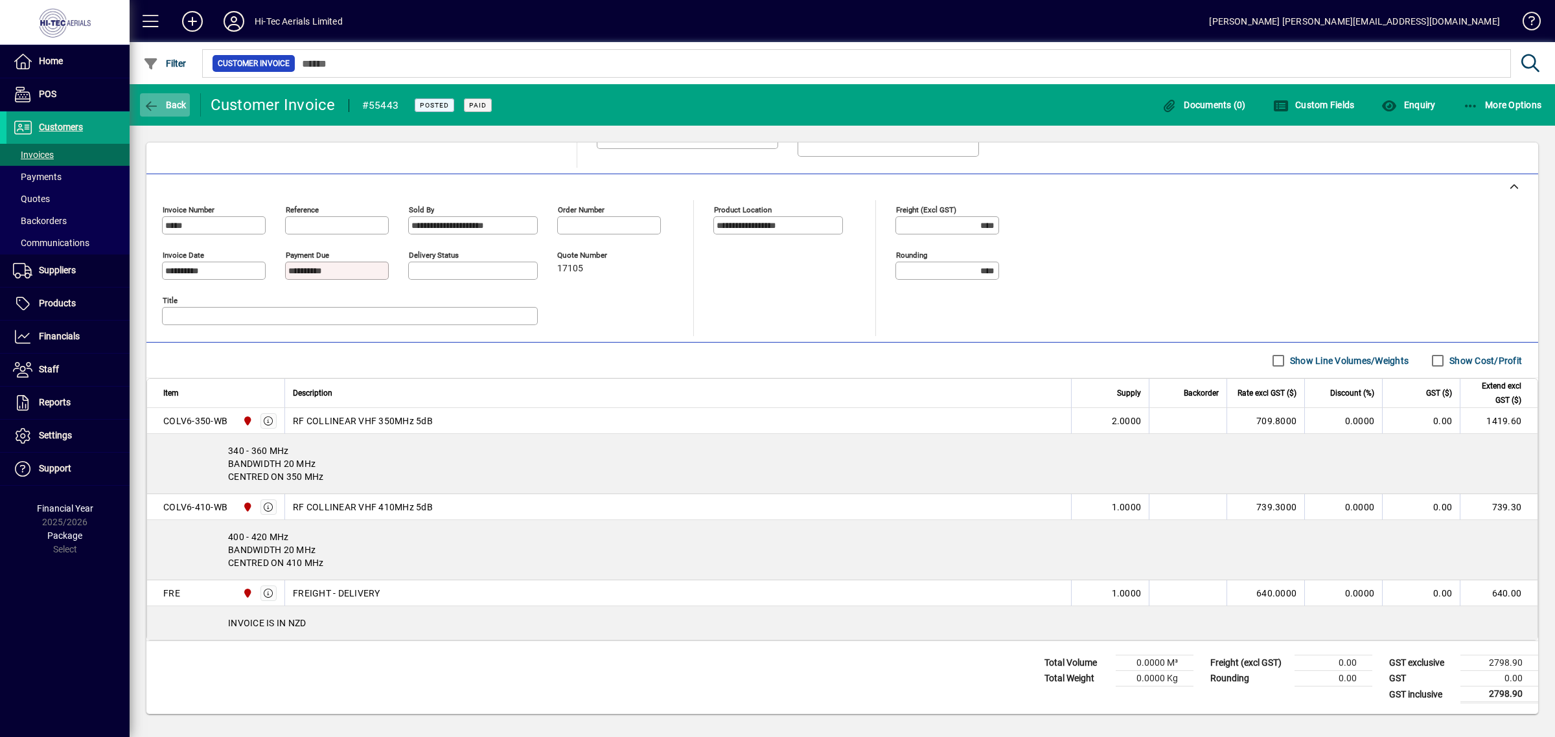 The image size is (1555, 737). What do you see at coordinates (68, 221) in the screenshot?
I see `a: Backorders` at bounding box center [68, 221].